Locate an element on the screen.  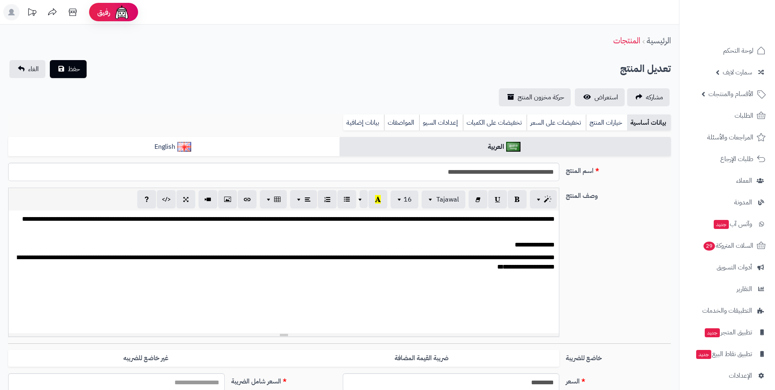
span: الإعدادات is located at coordinates (740, 375).